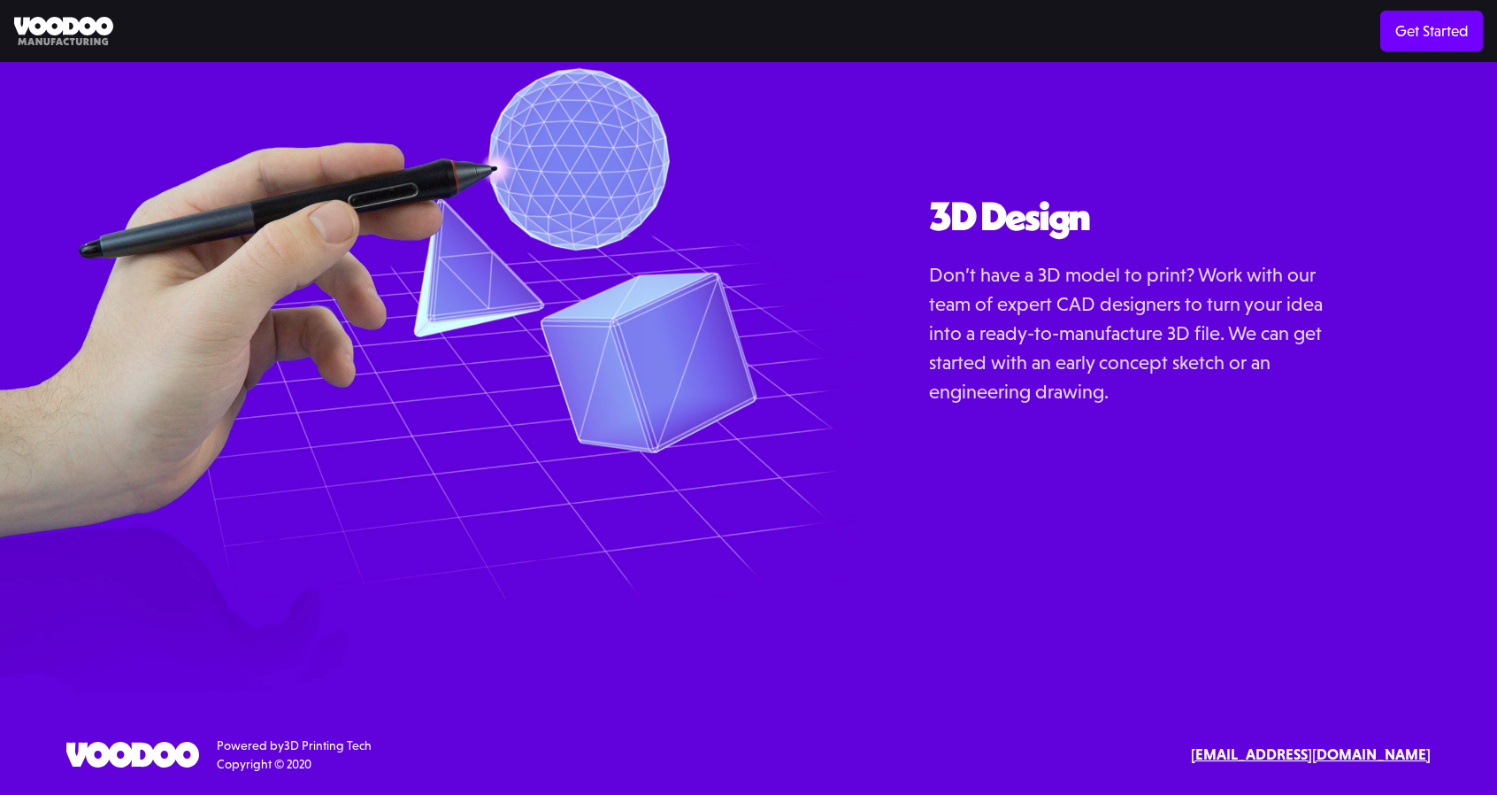  What do you see at coordinates (1432, 31) in the screenshot?
I see `a: Get Started` at bounding box center [1432, 31].